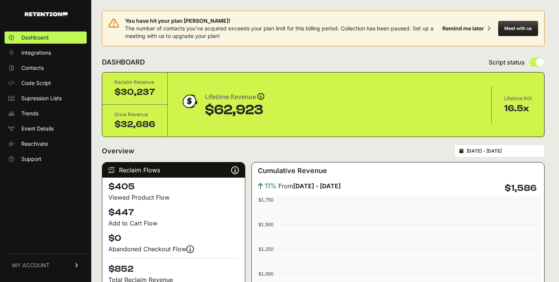 This screenshot has width=559, height=282. Describe the element at coordinates (31, 266) in the screenshot. I see `span: MY ACCOUNT` at that location.